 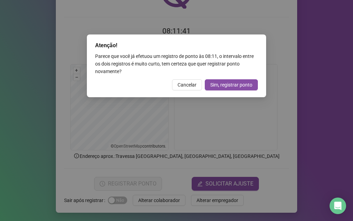 I want to click on button: Sim, registrar ponto, so click(x=231, y=85).